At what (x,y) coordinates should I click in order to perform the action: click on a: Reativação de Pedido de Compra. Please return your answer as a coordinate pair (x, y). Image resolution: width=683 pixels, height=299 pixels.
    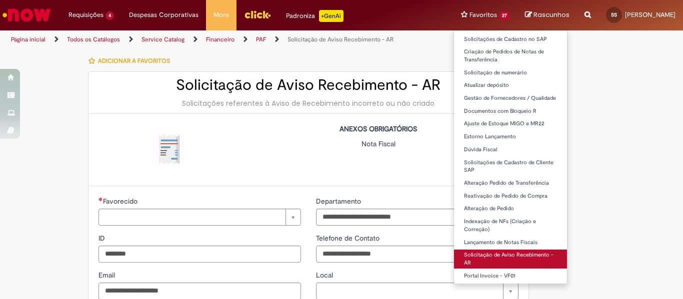
    Looking at the image, I should click on (510, 196).